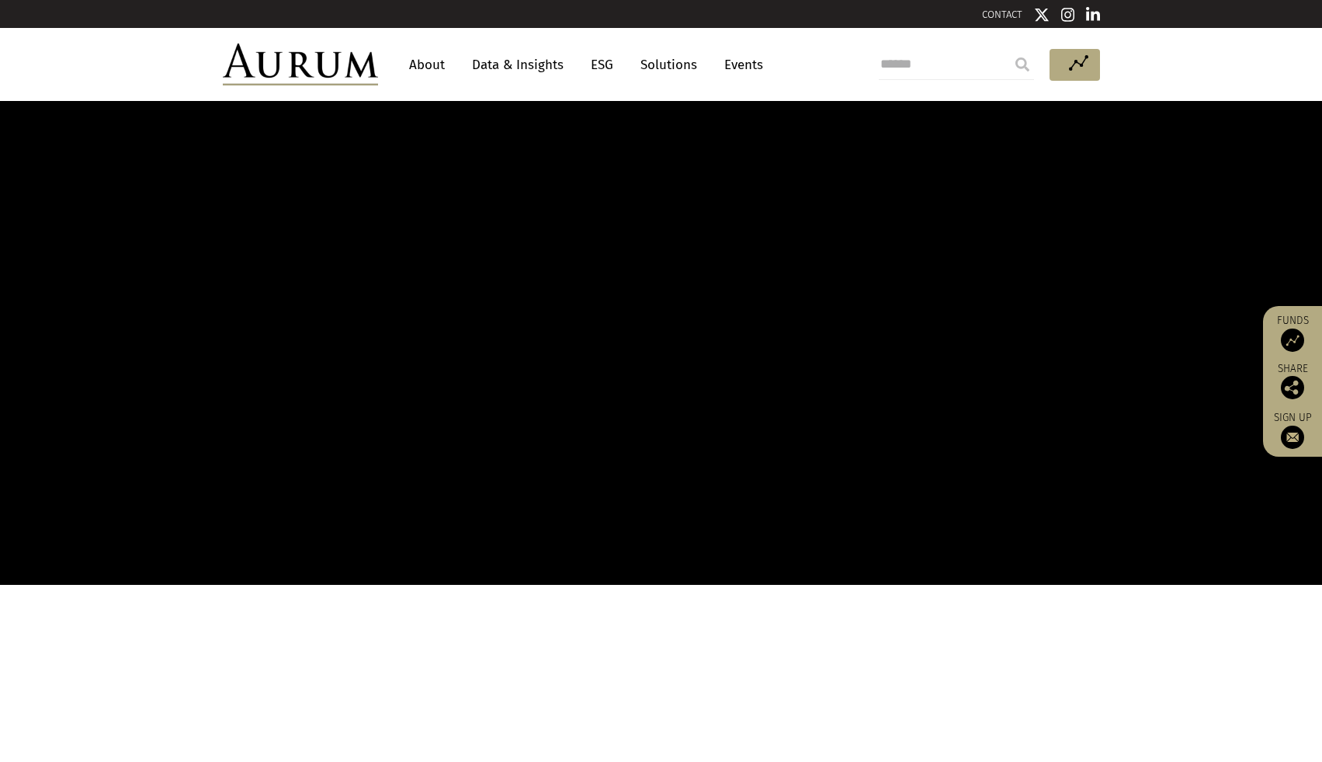 This screenshot has height=762, width=1322. I want to click on a: CONTACT, so click(1002, 14).